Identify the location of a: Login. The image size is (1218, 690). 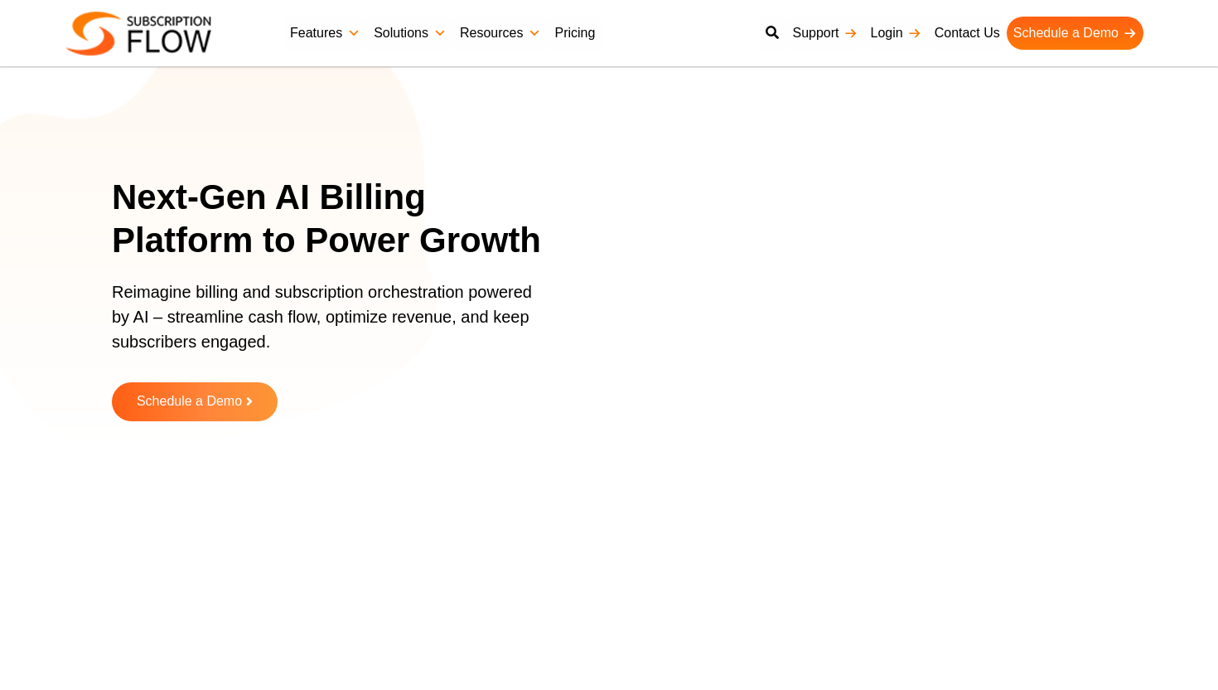
(896, 33).